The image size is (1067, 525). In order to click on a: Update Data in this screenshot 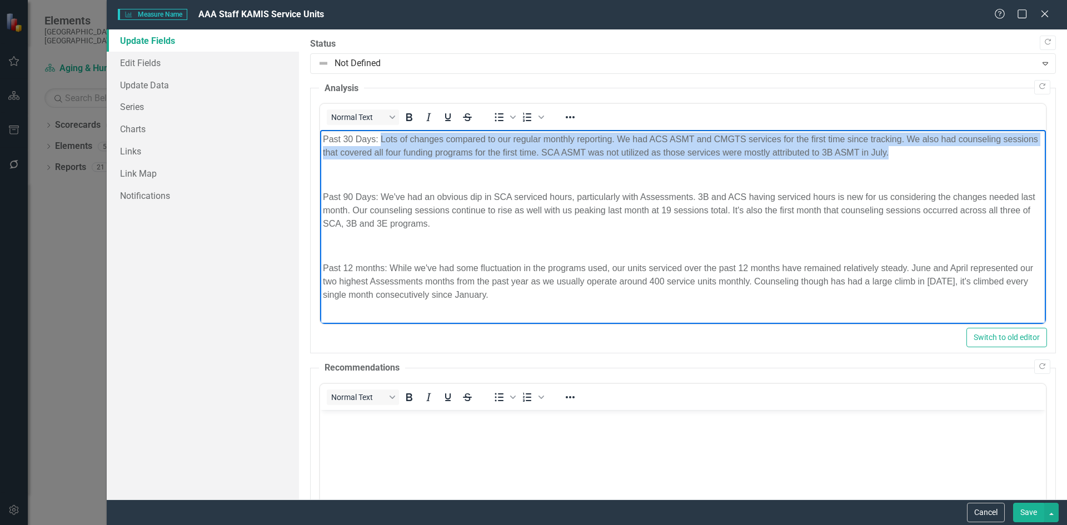, I will do `click(203, 85)`.